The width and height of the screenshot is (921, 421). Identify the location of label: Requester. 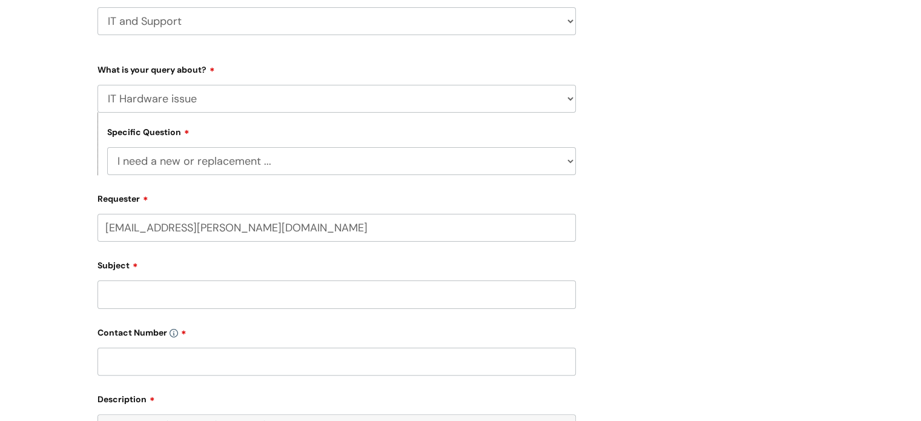
(337, 197).